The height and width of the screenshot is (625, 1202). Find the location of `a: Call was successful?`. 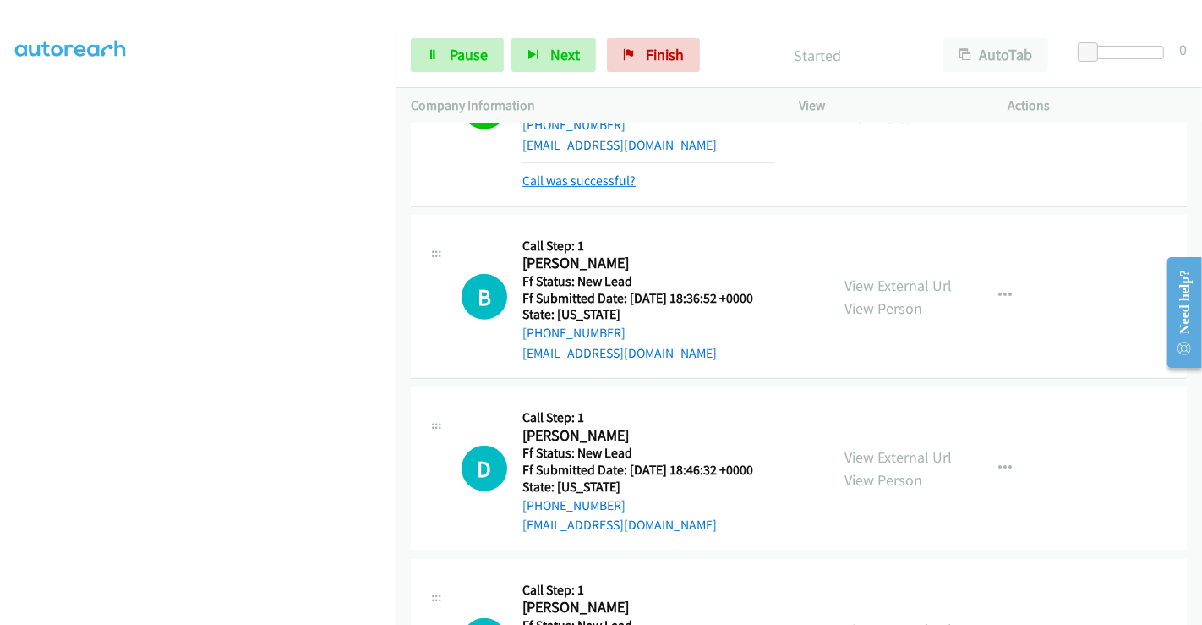

a: Call was successful? is located at coordinates (579, 180).